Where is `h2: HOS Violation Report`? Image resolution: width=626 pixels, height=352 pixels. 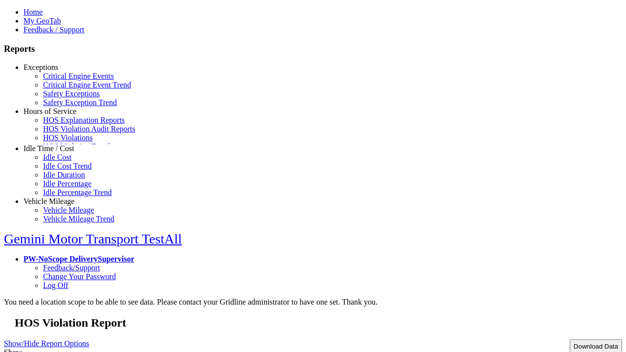
h2: HOS Violation Report is located at coordinates (318, 323).